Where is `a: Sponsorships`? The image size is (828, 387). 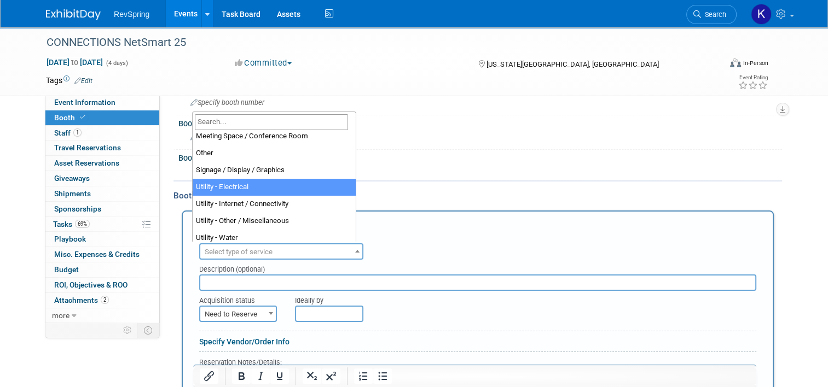 a: Sponsorships is located at coordinates (102, 209).